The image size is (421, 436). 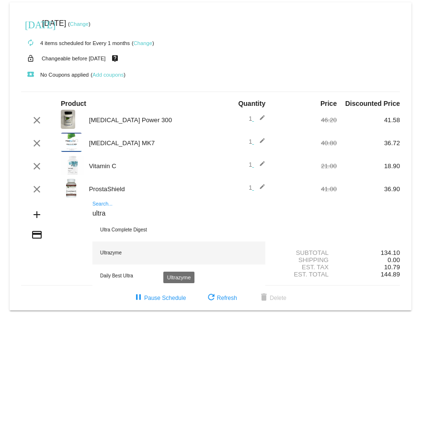 I want to click on div: 36.72, so click(x=368, y=143).